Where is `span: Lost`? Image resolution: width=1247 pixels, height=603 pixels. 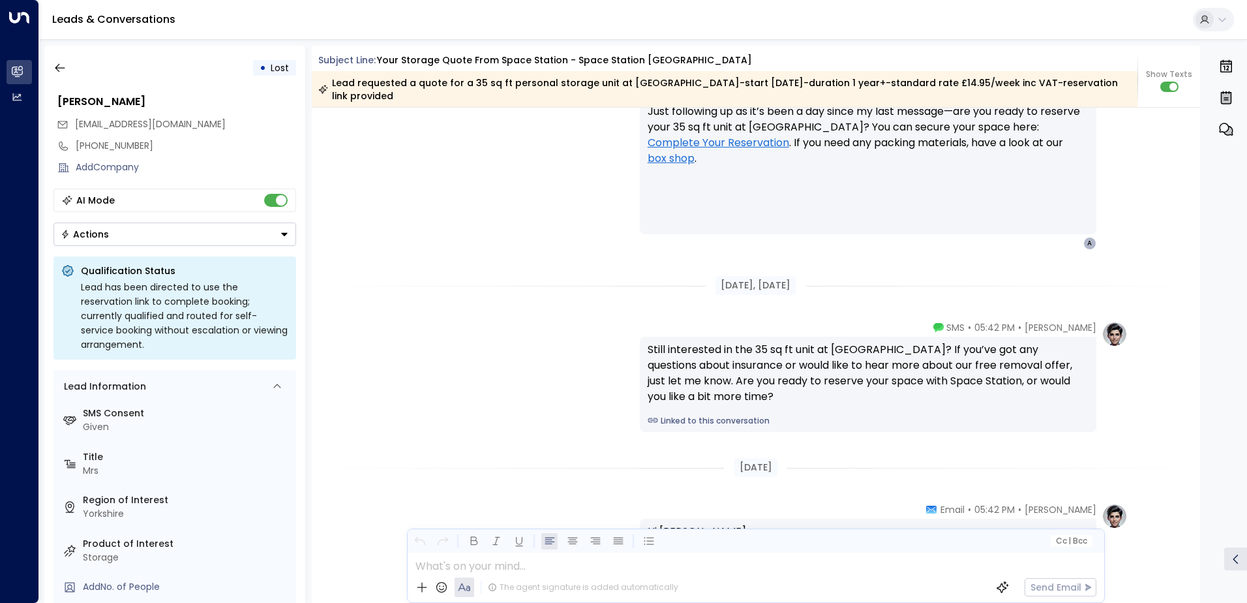
span: Lost is located at coordinates (280, 68).